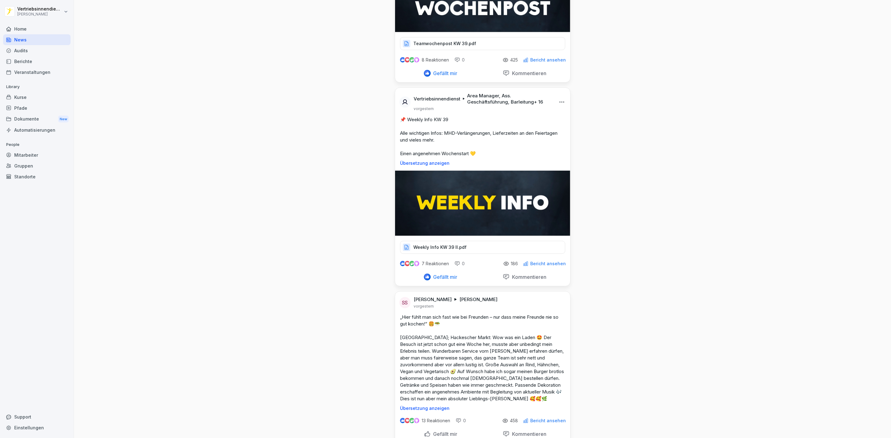 The height and width of the screenshot is (438, 891). Describe the element at coordinates (37, 97) in the screenshot. I see `div: Kurse` at that location.